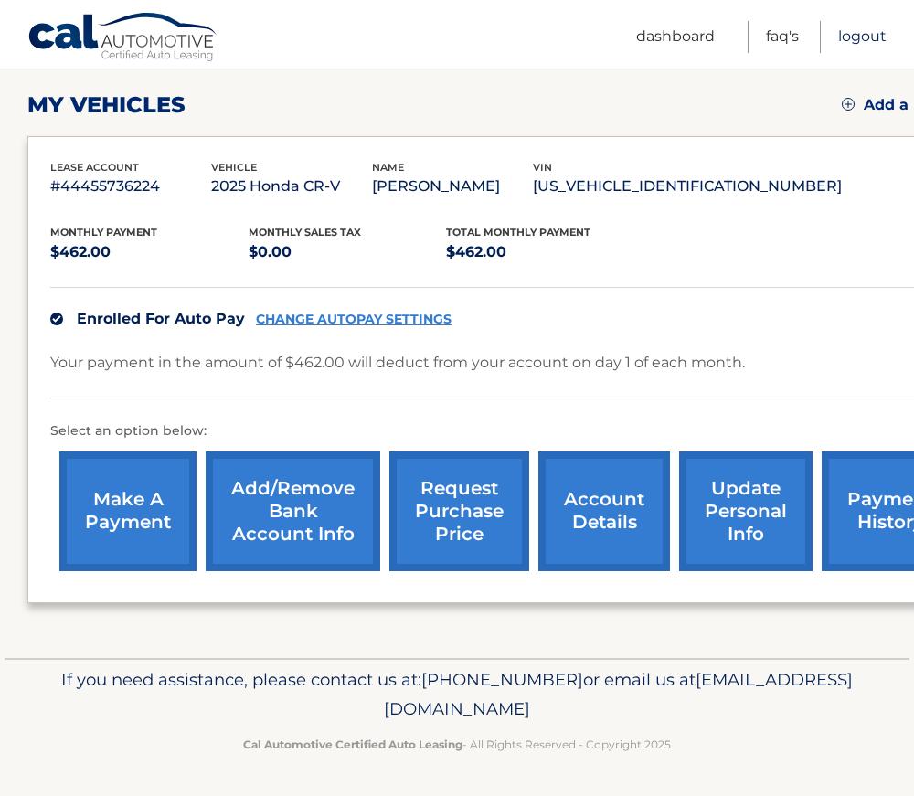 This screenshot has height=796, width=914. Describe the element at coordinates (604, 511) in the screenshot. I see `a: account details` at that location.